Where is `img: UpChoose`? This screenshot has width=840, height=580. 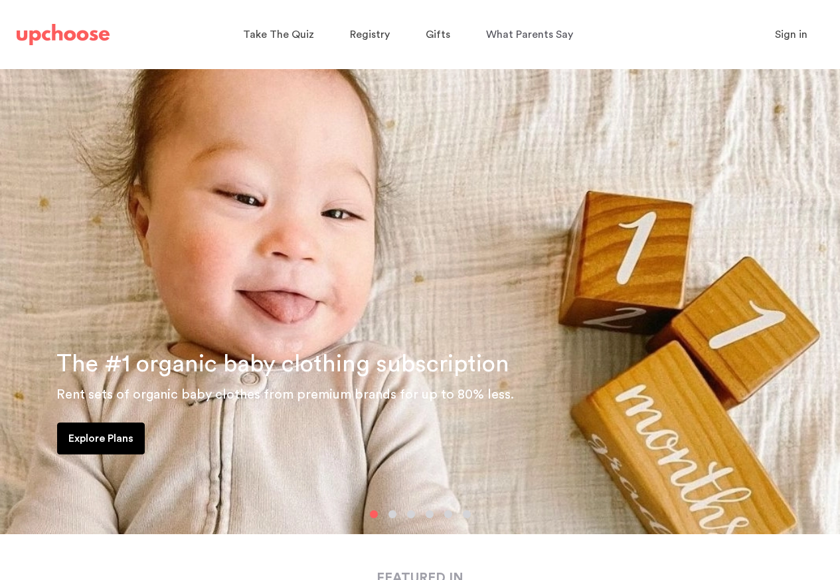 img: UpChoose is located at coordinates (63, 35).